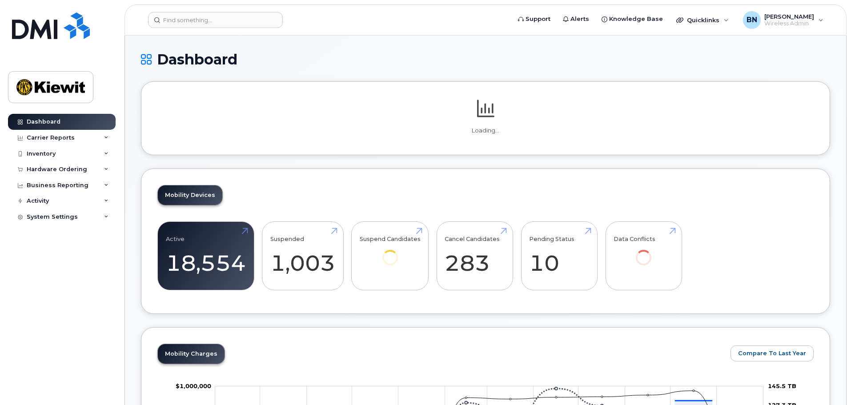  I want to click on p: Loading..., so click(485, 131).